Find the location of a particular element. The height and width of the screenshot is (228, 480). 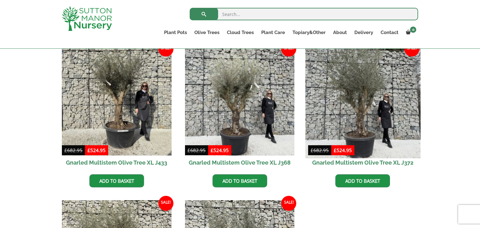

a: Add to basket: “Gnarled Multistem Olive Tree XL J368” is located at coordinates (240, 181).